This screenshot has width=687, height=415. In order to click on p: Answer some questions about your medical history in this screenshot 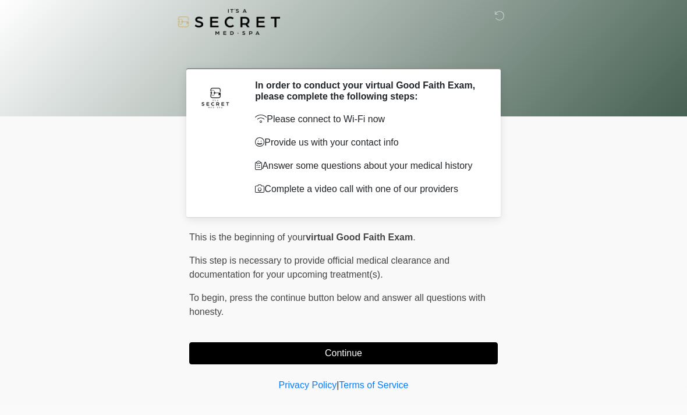, I will do `click(367, 166)`.